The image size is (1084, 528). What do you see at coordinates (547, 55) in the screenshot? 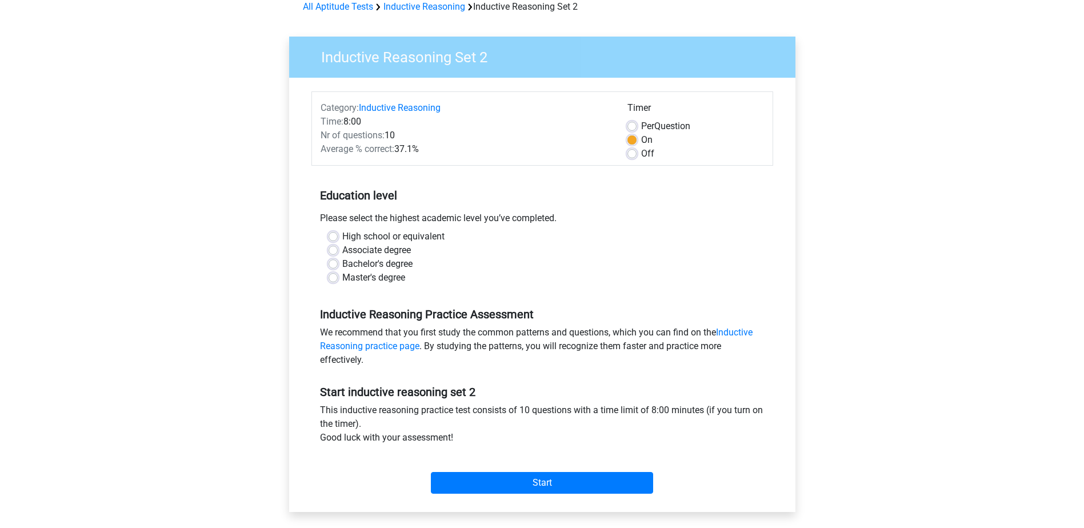
I see `h3: Inductive Reasoning Set 2` at bounding box center [547, 55].